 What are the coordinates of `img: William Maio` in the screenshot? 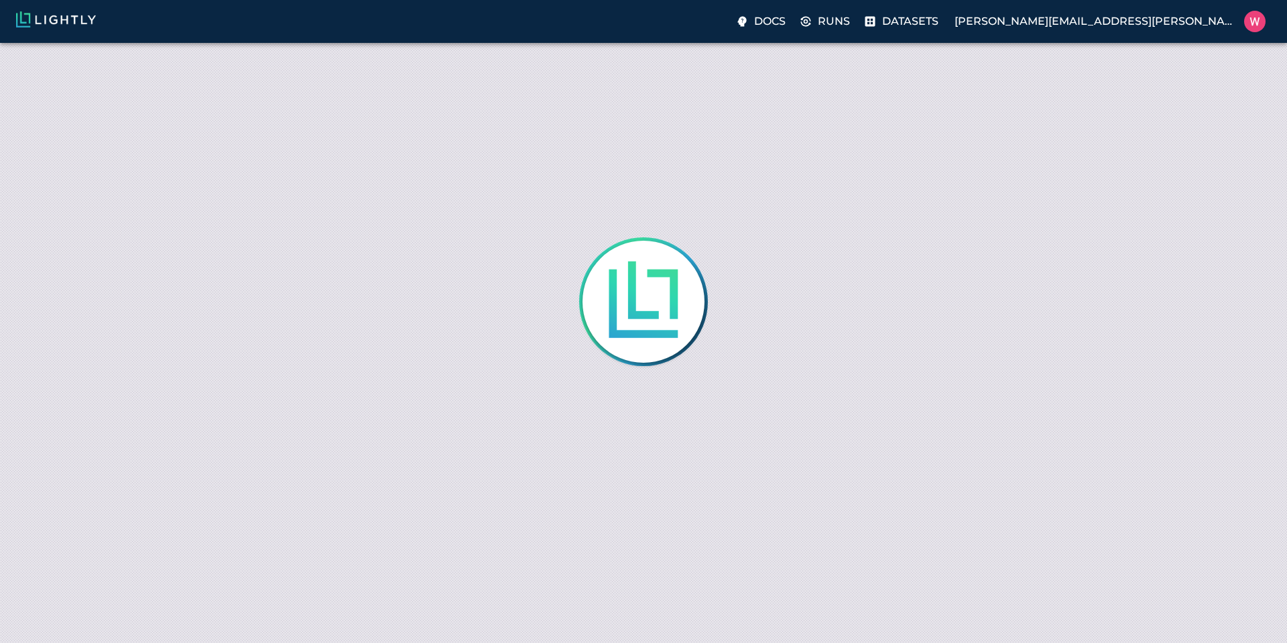 It's located at (1255, 21).